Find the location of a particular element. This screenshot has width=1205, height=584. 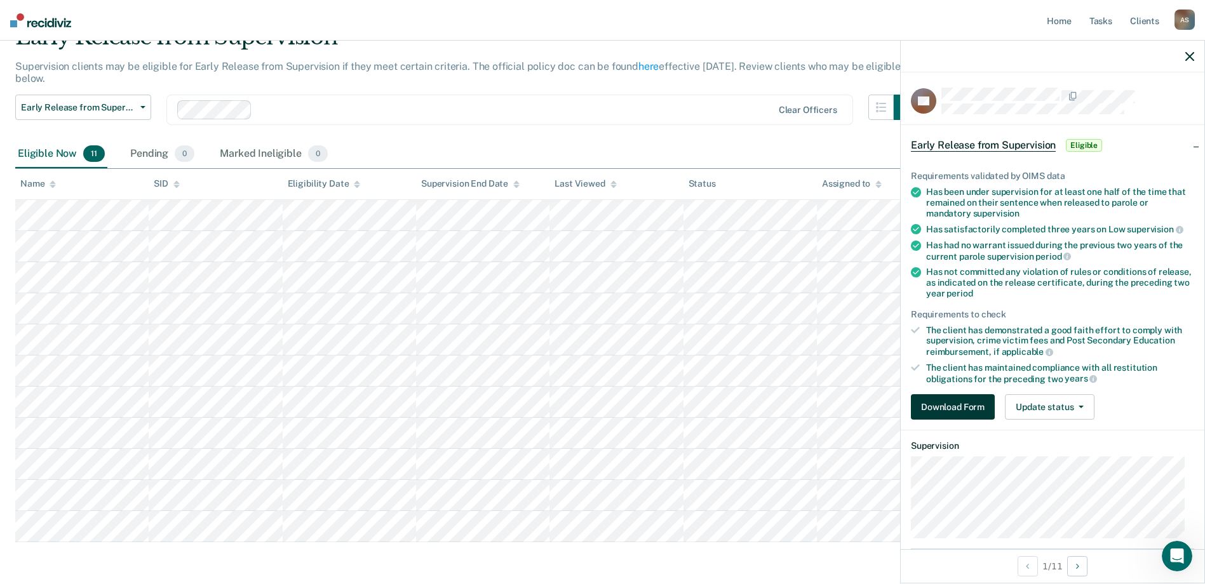

dt: Supervision is located at coordinates (1052, 446).